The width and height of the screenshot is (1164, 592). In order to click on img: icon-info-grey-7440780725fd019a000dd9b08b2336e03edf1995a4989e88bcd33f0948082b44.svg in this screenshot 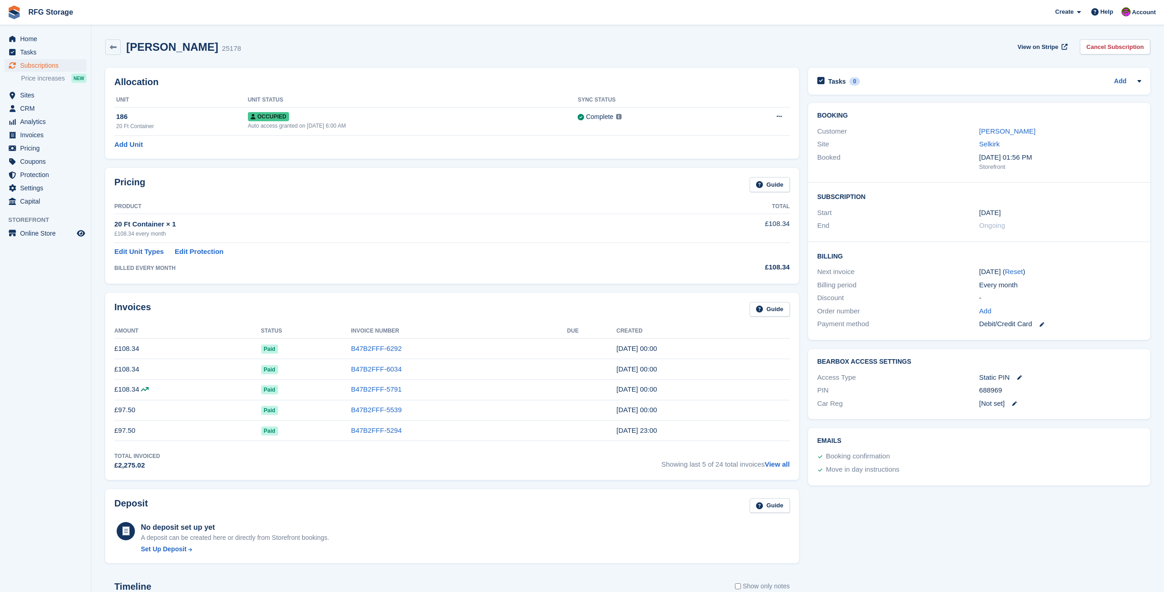, I will do `click(619, 117)`.